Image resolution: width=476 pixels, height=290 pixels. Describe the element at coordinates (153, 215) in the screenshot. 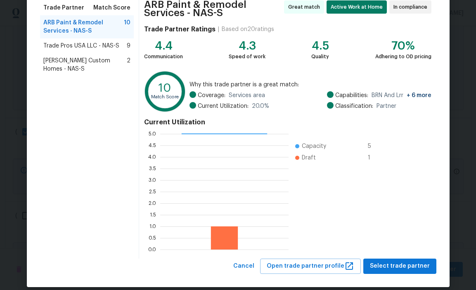

I see `text: 1.5` at that location.